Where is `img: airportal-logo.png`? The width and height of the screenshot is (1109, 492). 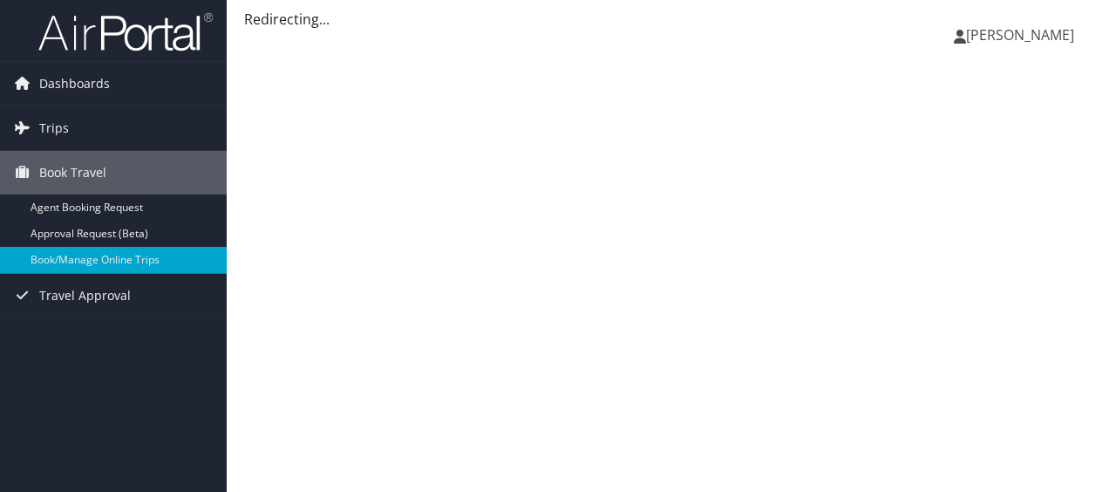 img: airportal-logo.png is located at coordinates (126, 31).